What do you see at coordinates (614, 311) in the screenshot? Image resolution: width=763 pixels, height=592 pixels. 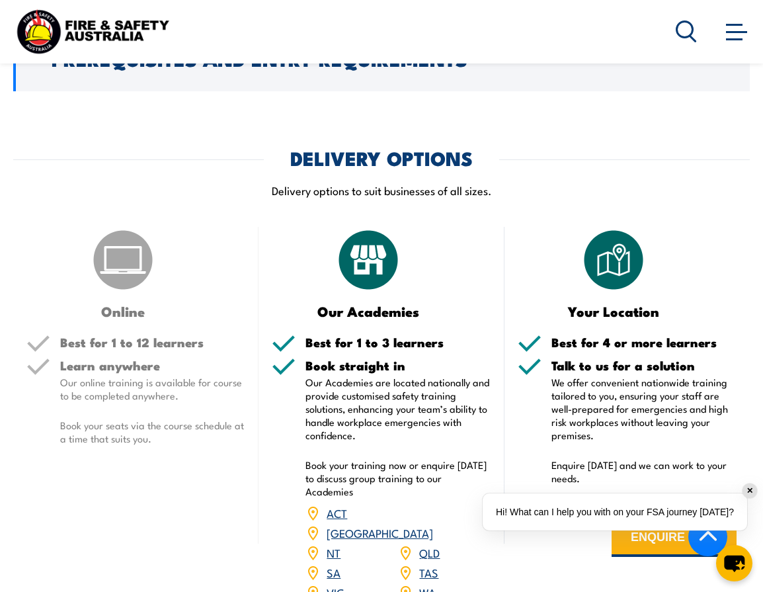 I see `h3: Your Location` at bounding box center [614, 311].